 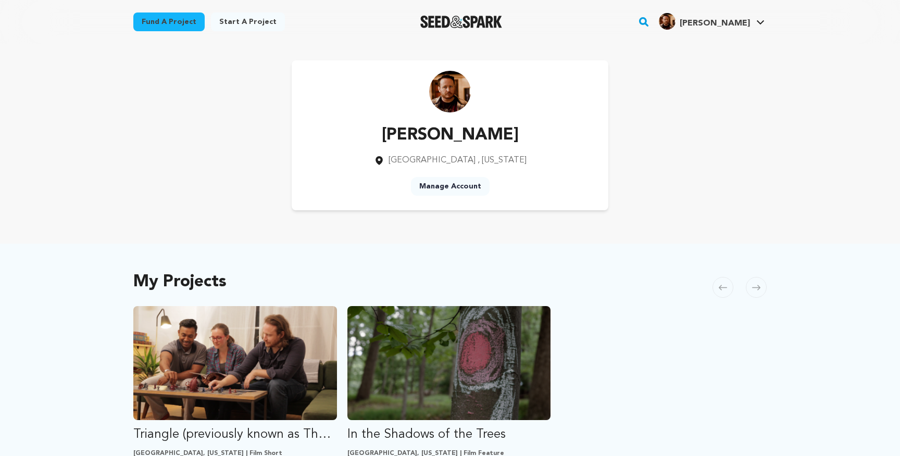 What do you see at coordinates (450, 92) in the screenshot?
I see `img: https://seedandspark-static.s3.us-east-2.amazonaws.com/images/User/000/250/590/medium/537e5b39693...` at bounding box center [450, 92].